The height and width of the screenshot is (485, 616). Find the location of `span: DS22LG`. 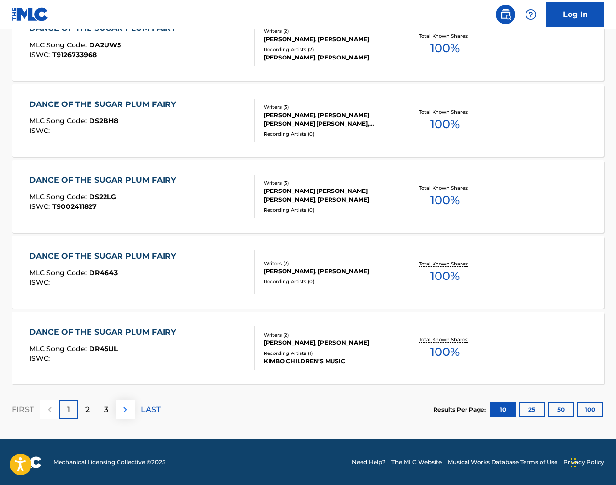

span: DS22LG is located at coordinates (103, 197).